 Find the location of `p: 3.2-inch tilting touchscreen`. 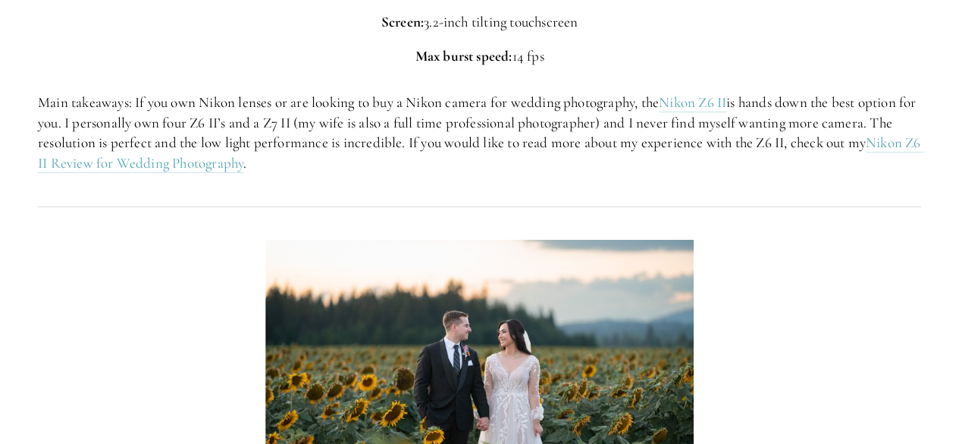

p: 3.2-inch tilting touchscreen is located at coordinates (479, 22).